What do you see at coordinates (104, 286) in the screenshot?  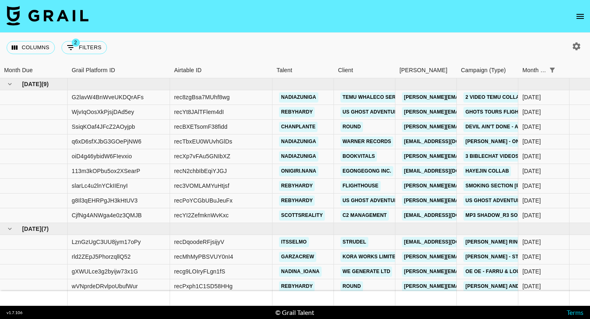 I see `div: wVNprdeDRvlpoUbufWur` at bounding box center [104, 286].